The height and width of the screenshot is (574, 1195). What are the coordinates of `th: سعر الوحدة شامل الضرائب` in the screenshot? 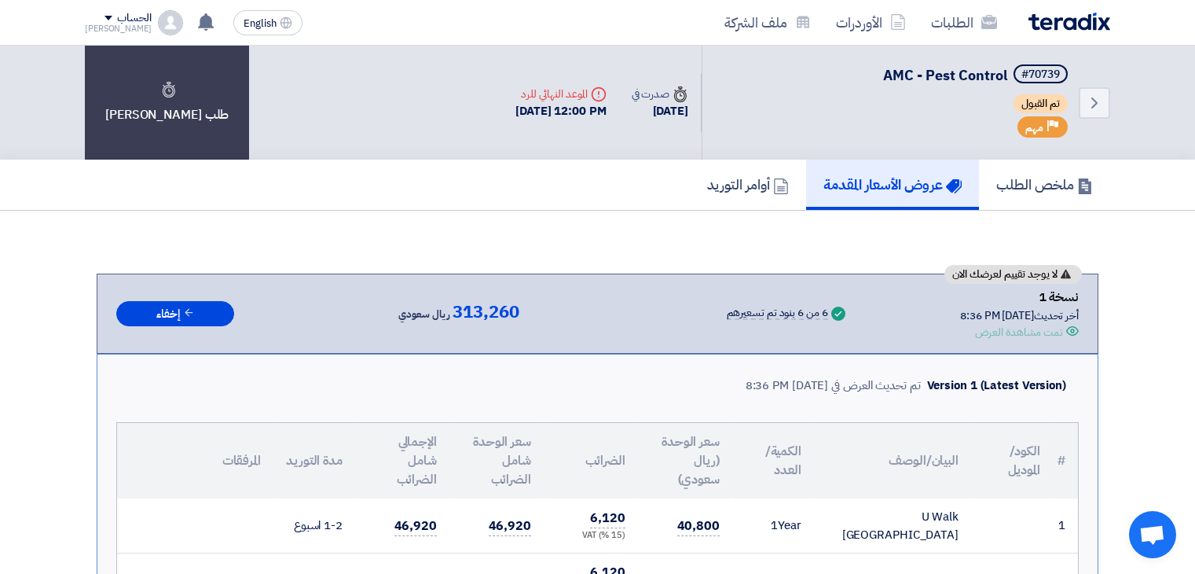 It's located at (497, 460).